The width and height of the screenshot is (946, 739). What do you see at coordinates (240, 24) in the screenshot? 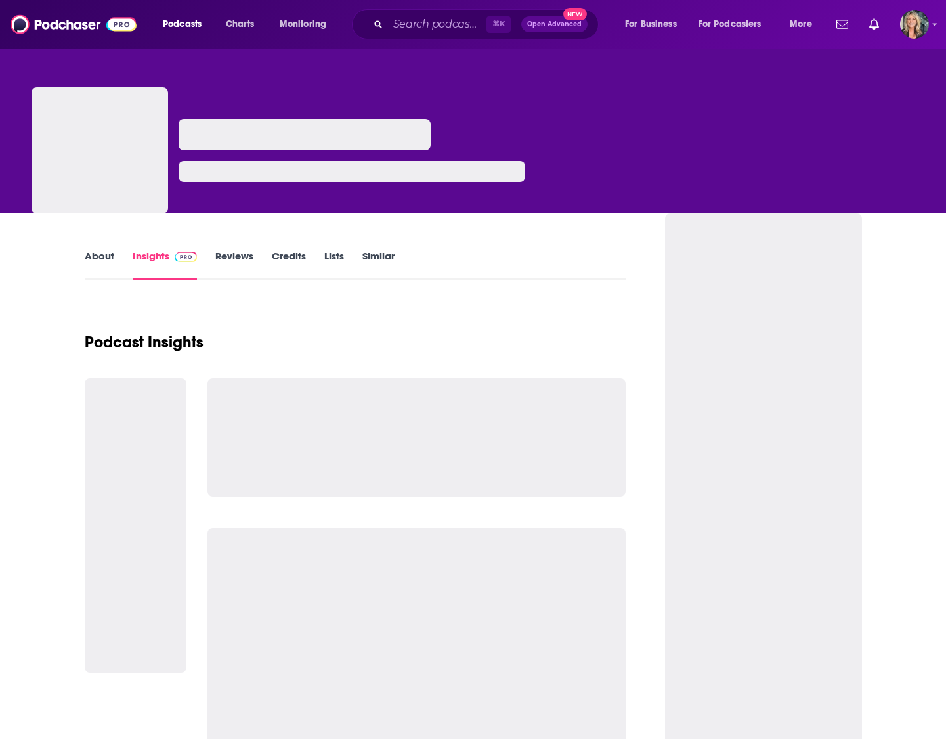
I see `span: Charts` at bounding box center [240, 24].